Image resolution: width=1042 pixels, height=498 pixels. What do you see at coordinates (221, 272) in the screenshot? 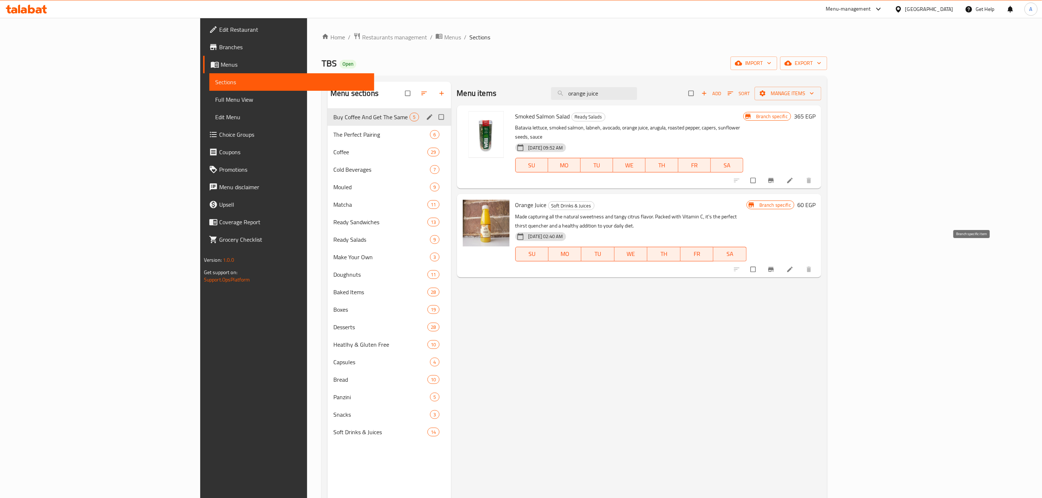
I see `span: Get support on:` at bounding box center [221, 272].